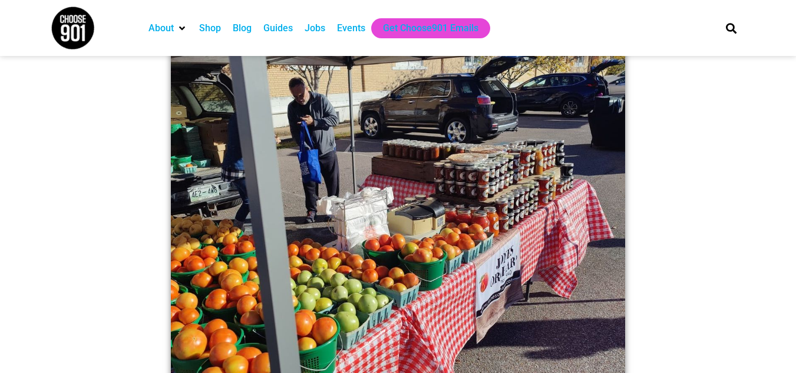 The image size is (796, 373). Describe the element at coordinates (315, 28) in the screenshot. I see `a: Jobs` at that location.